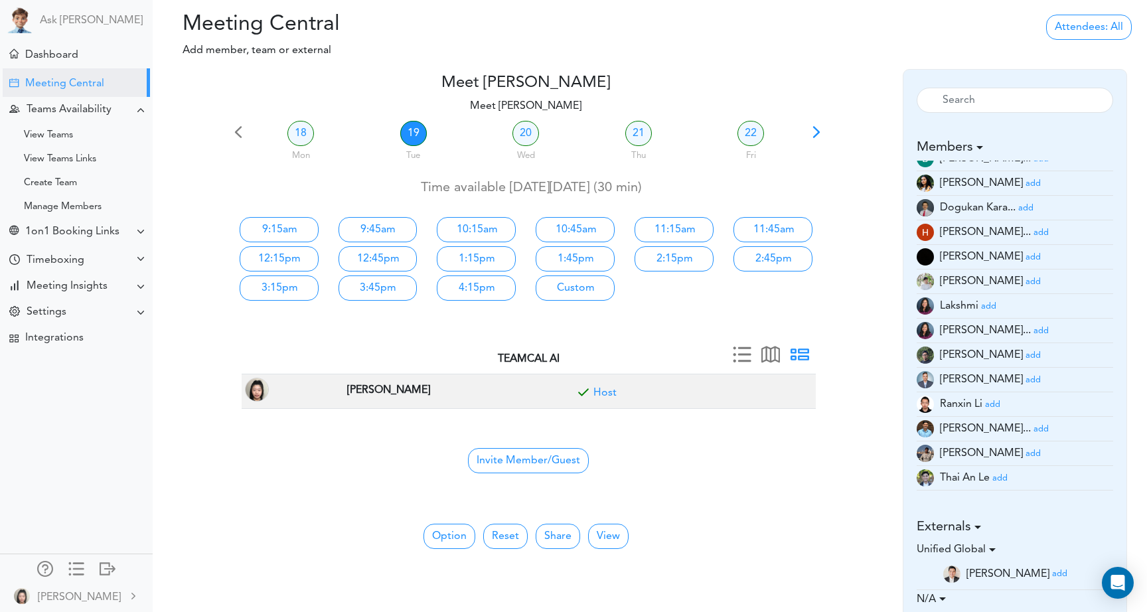  What do you see at coordinates (604, 393) in the screenshot?
I see `a: Included for meeting` at bounding box center [604, 393].